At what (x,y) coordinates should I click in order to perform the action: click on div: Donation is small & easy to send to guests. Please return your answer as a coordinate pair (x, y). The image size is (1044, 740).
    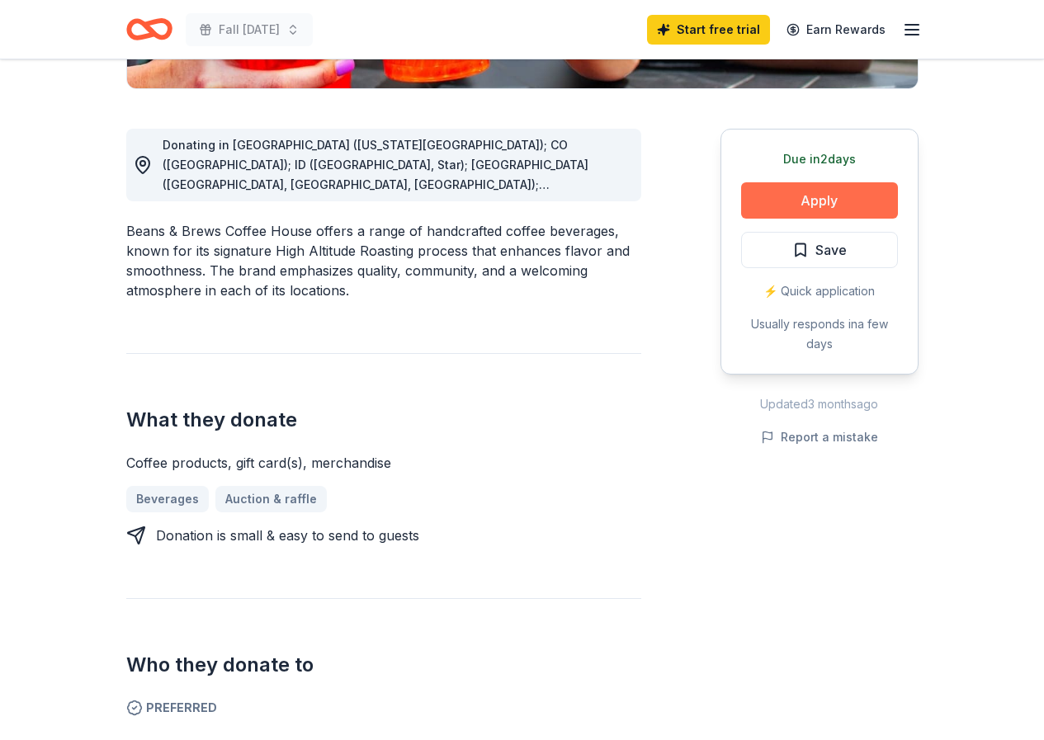
    Looking at the image, I should click on (287, 536).